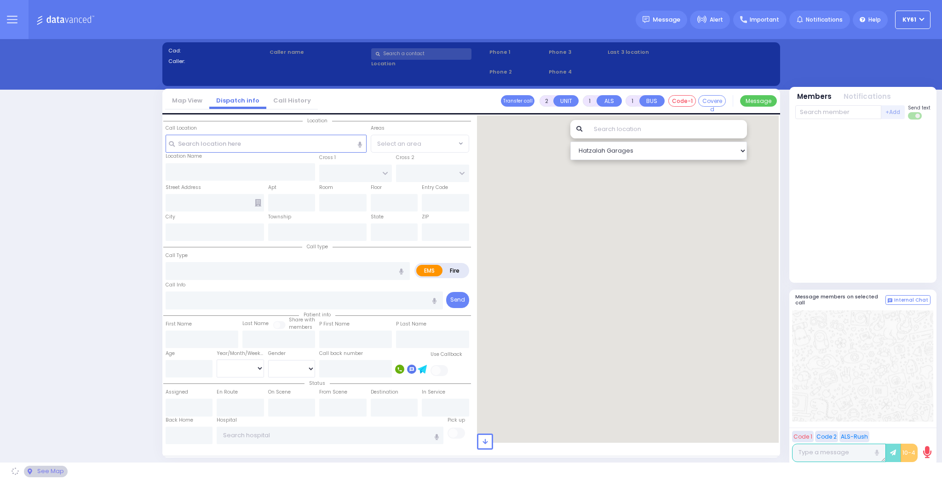  Describe the element at coordinates (378, 128) in the screenshot. I see `label: Areas` at that location.